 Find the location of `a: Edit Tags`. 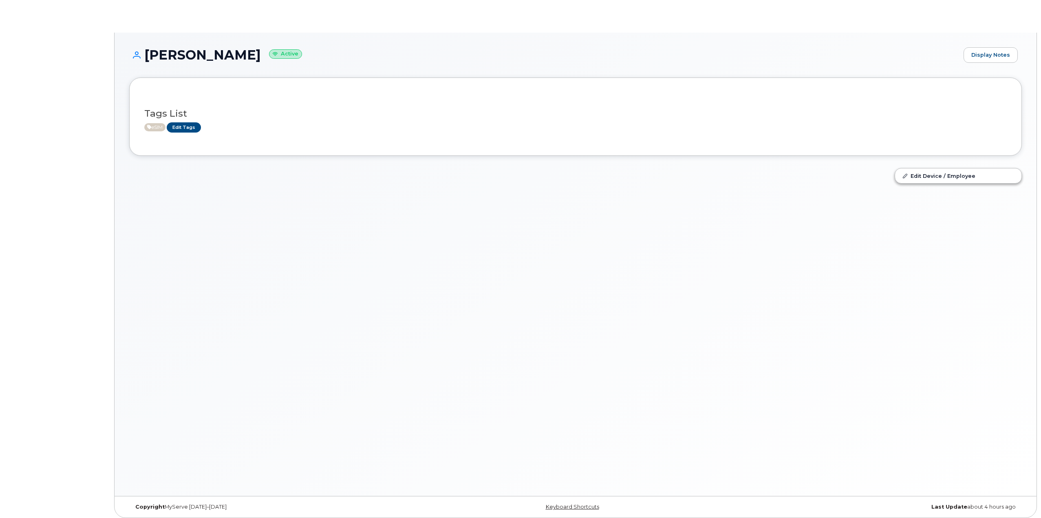

a: Edit Tags is located at coordinates (184, 127).